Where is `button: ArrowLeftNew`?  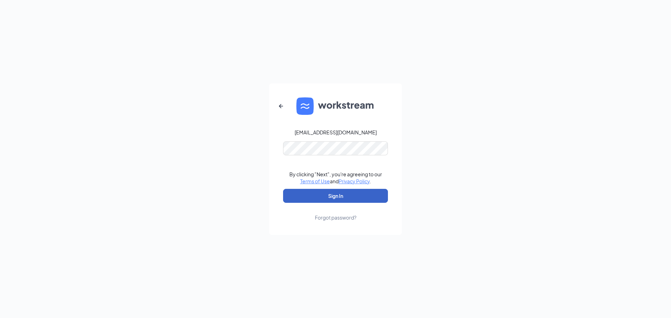 button: ArrowLeftNew is located at coordinates (281, 106).